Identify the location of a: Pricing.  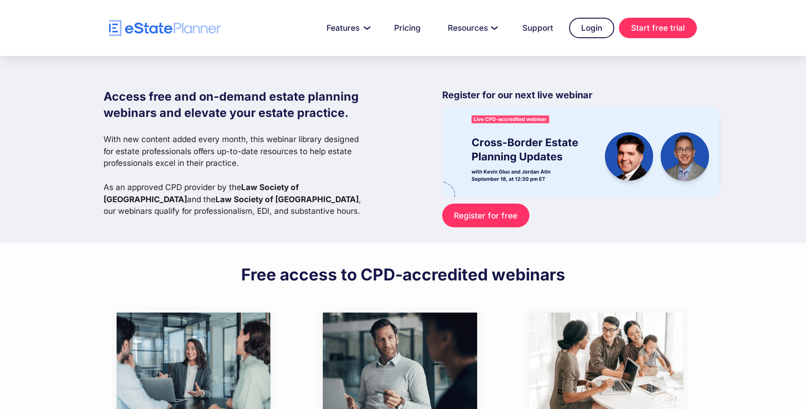
(407, 28).